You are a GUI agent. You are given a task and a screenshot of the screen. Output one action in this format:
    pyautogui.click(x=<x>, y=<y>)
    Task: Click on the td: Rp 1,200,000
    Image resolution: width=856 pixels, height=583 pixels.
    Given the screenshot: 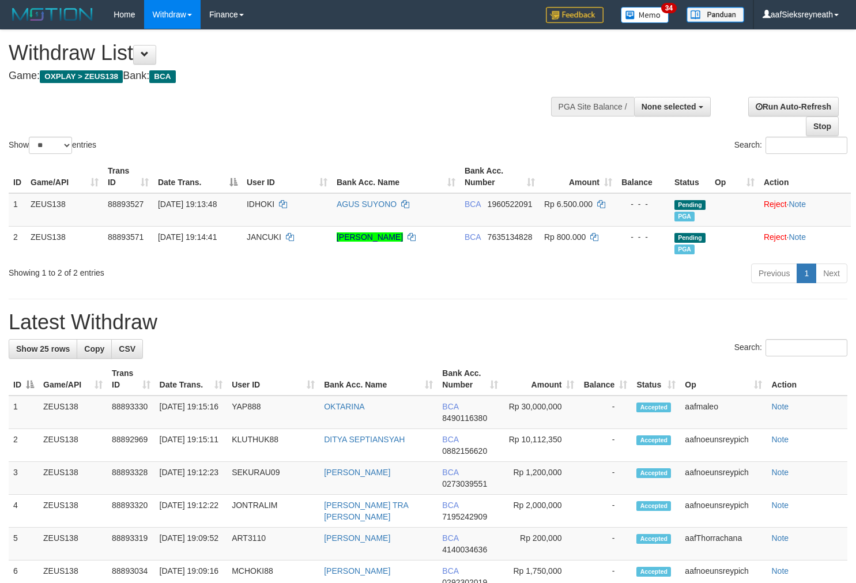 What is the action you would take?
    pyautogui.click(x=541, y=478)
    